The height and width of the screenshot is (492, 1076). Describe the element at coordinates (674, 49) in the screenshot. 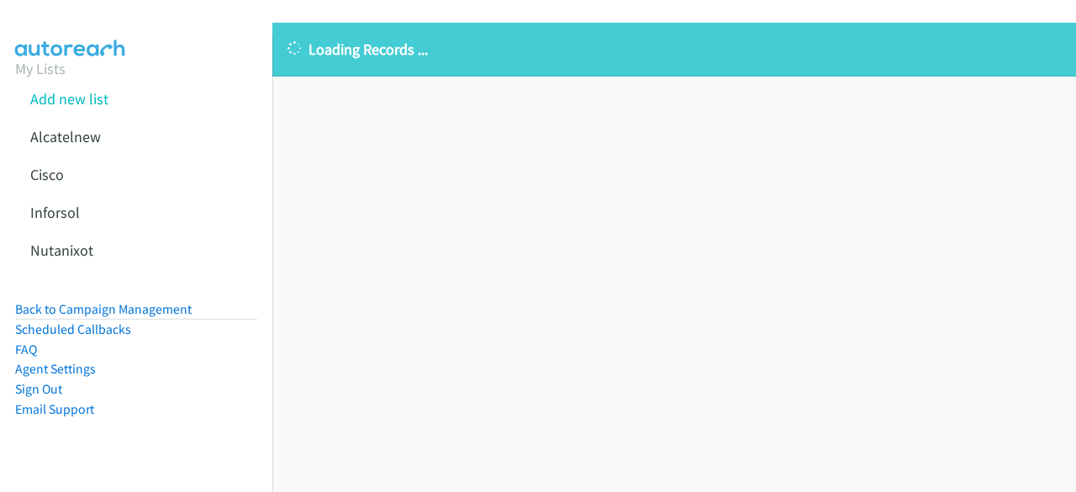

I see `p: Loading Records ...` at that location.